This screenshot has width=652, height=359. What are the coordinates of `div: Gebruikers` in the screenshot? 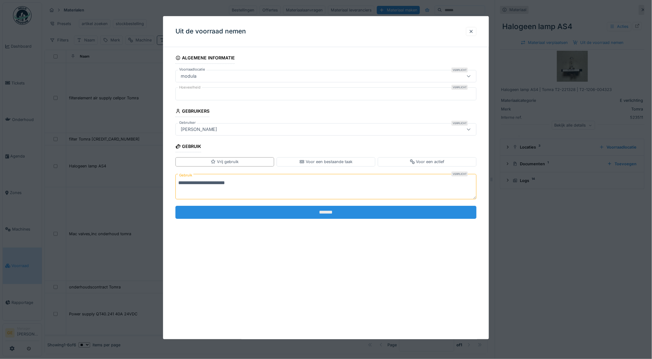 It's located at (193, 112).